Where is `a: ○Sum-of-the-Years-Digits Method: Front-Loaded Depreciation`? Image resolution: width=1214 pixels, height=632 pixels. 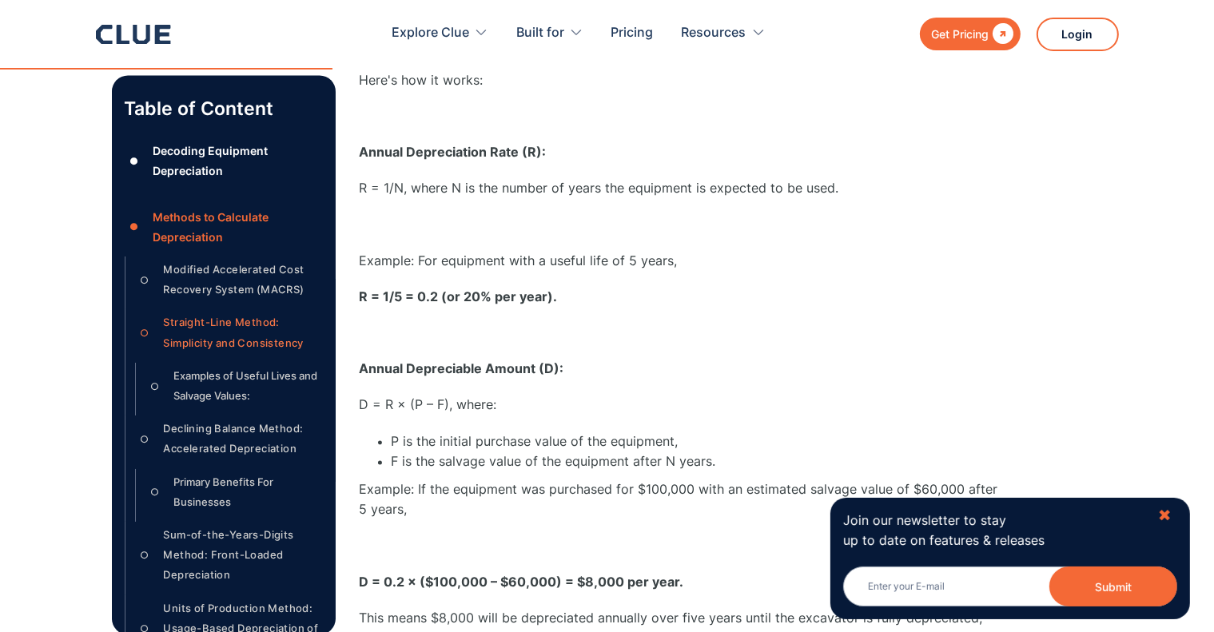 a: ○Sum-of-the-Years-Digits Method: Front-Loaded Depreciation is located at coordinates (229, 556).